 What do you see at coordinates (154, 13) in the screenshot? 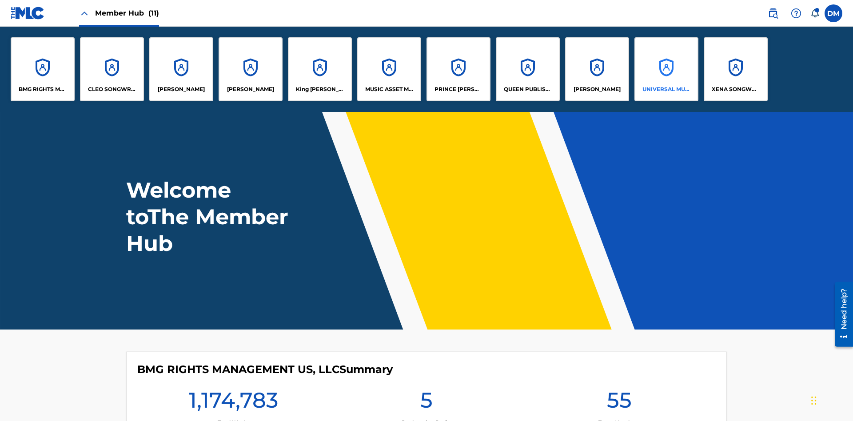
I see `span: (11)` at bounding box center [154, 13].